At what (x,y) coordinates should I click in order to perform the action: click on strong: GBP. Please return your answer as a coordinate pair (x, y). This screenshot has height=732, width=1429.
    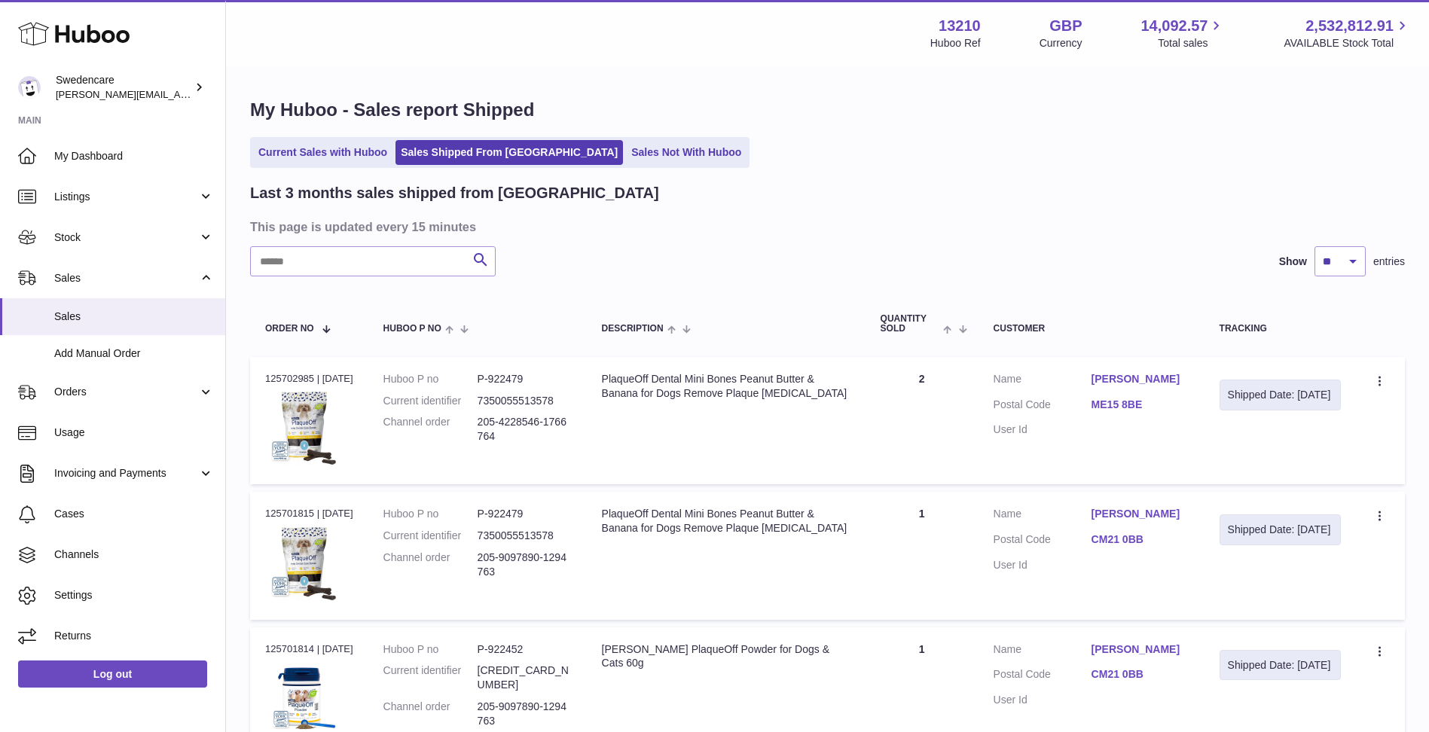
    Looking at the image, I should click on (1065, 26).